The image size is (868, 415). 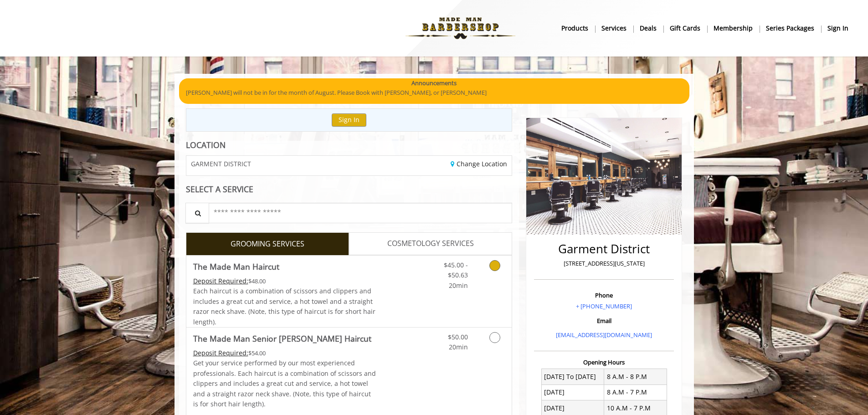 What do you see at coordinates (285, 384) in the screenshot?
I see `p: Get your service performed by our most experienced professionals. Each haircut is a combination o...` at bounding box center [285, 384].